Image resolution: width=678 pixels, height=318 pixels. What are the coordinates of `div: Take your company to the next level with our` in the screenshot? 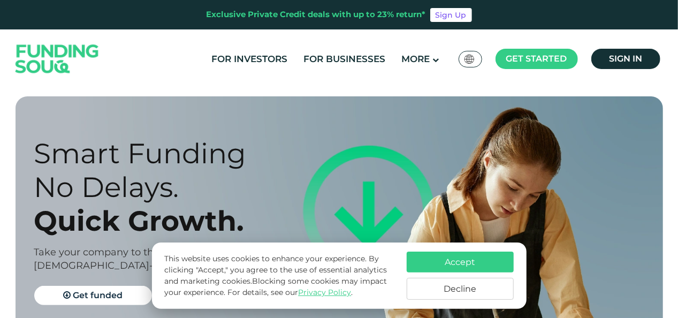 It's located at (196, 252).